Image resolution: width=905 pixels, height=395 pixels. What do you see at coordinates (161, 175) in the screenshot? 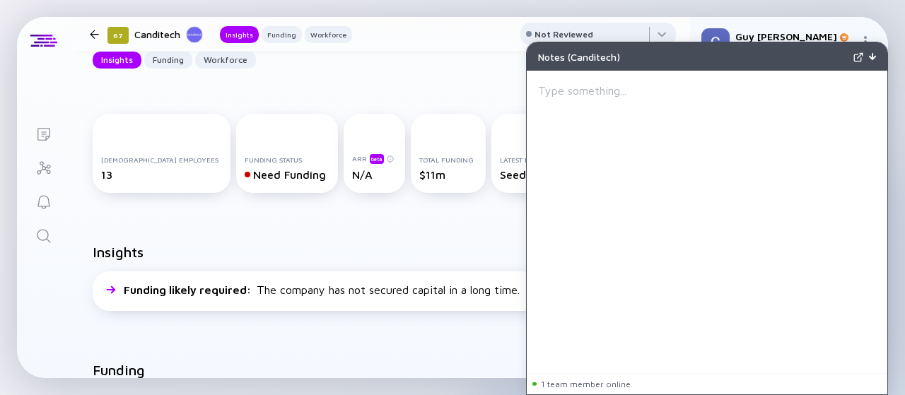
I see `div: 13` at bounding box center [161, 175].